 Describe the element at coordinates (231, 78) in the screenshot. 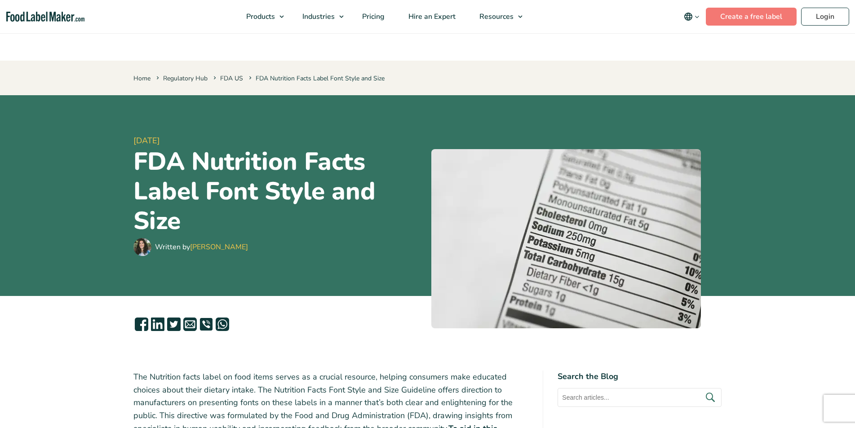

I see `a: FDA US` at that location.